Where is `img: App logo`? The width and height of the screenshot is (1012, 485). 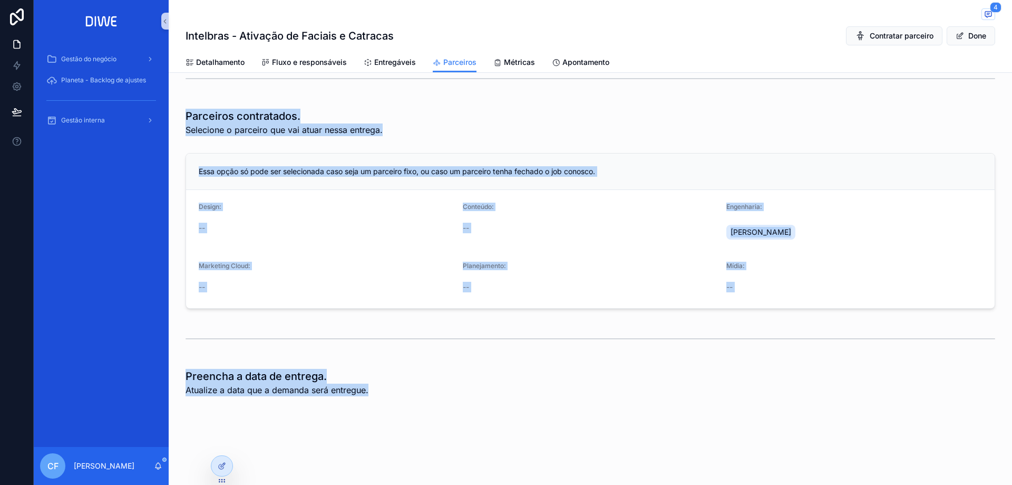 img: App logo is located at coordinates (101, 21).